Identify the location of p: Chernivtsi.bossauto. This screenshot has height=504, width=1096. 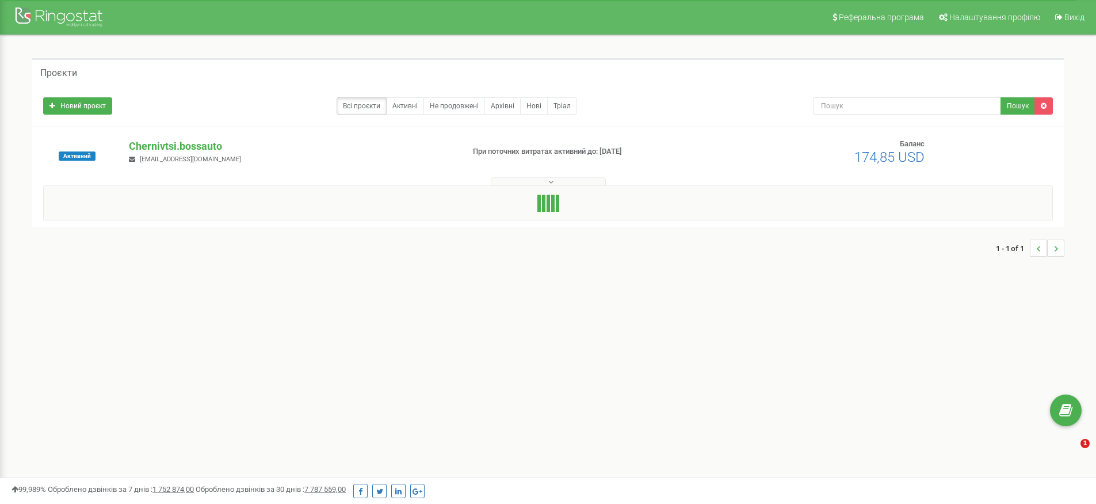
(291, 146).